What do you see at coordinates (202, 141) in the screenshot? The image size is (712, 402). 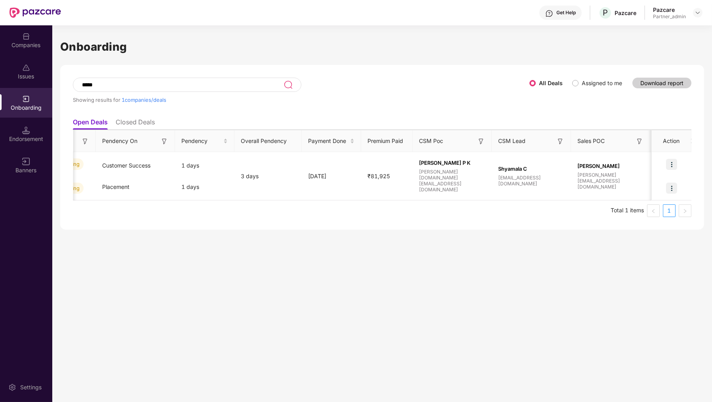 I see `span: Pendency` at bounding box center [202, 141].